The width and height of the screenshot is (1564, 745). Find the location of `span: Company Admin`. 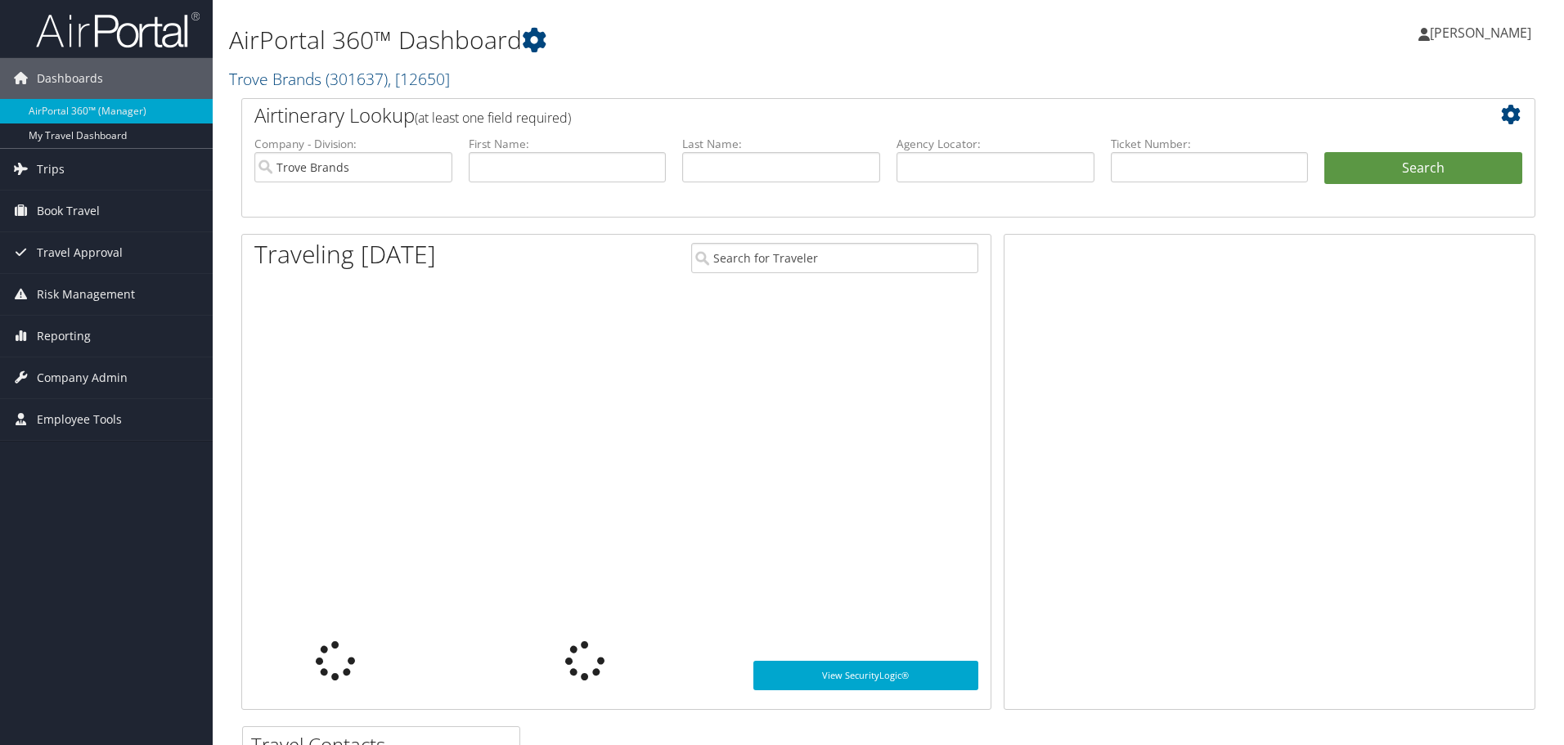

span: Company Admin is located at coordinates (82, 378).